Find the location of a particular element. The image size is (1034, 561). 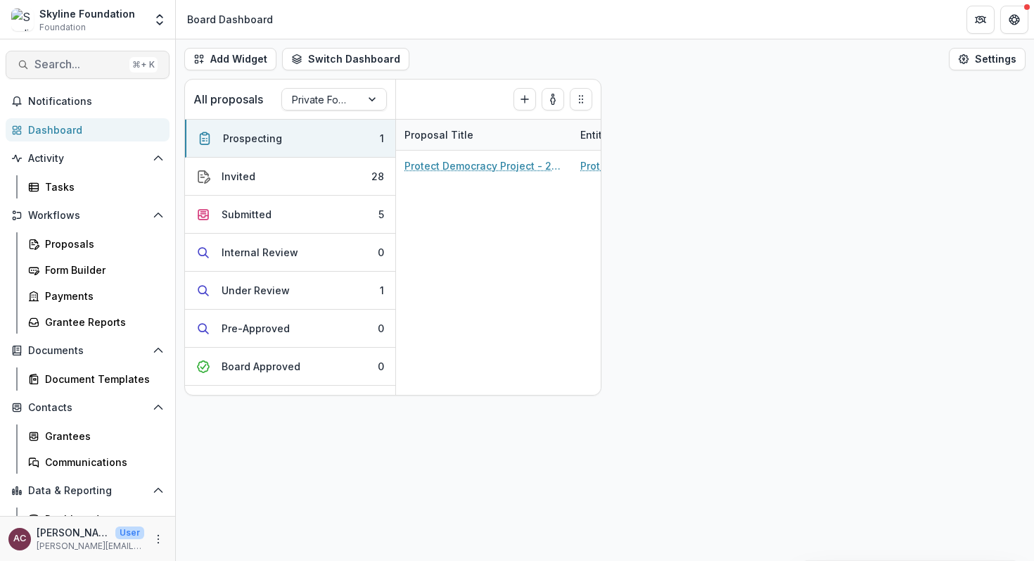

a: Protect Democracy Project is located at coordinates (645, 165).